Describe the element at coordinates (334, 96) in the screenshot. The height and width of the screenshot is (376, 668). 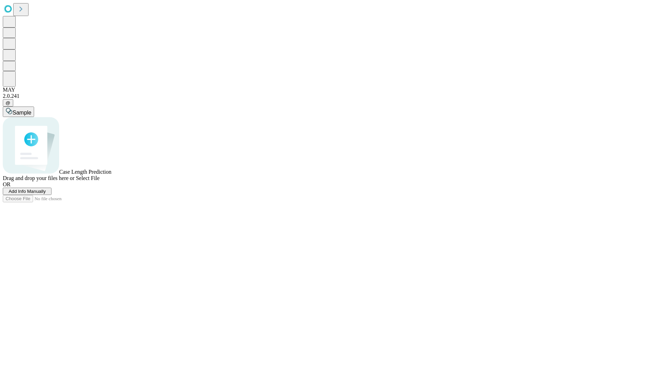
I see `div: 2.0.241` at that location.